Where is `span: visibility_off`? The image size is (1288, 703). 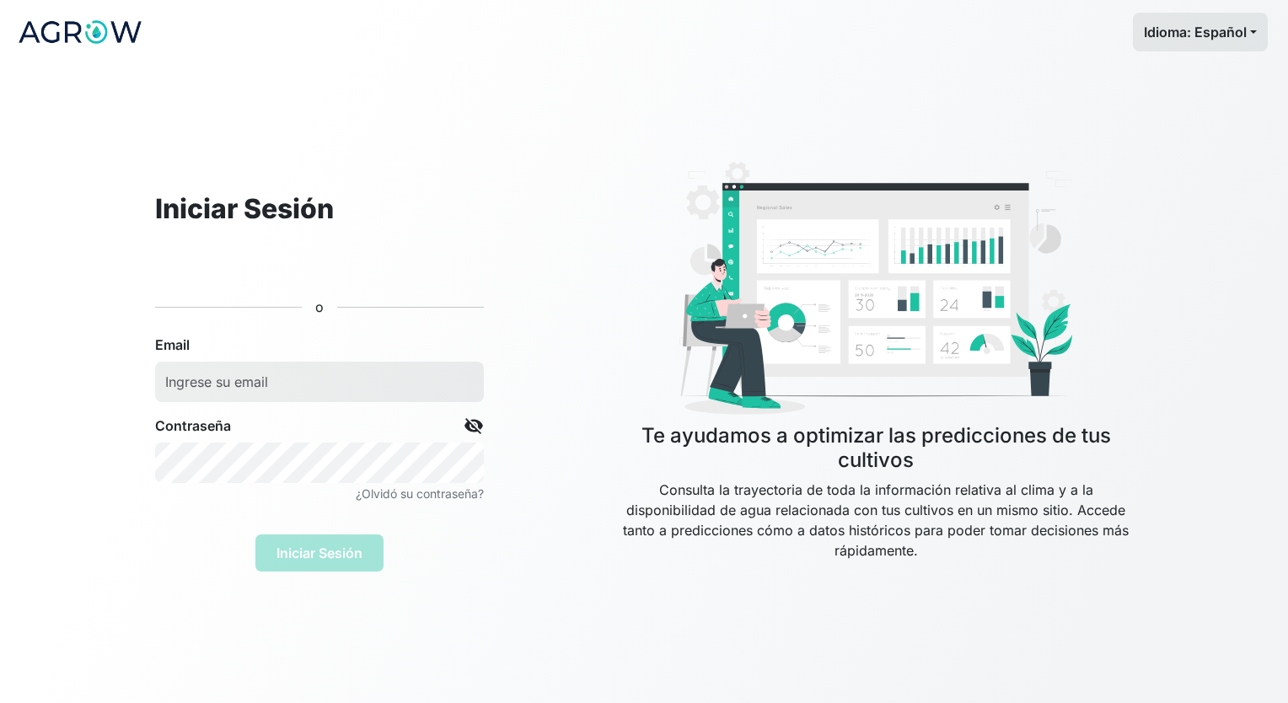 span: visibility_off is located at coordinates (474, 426).